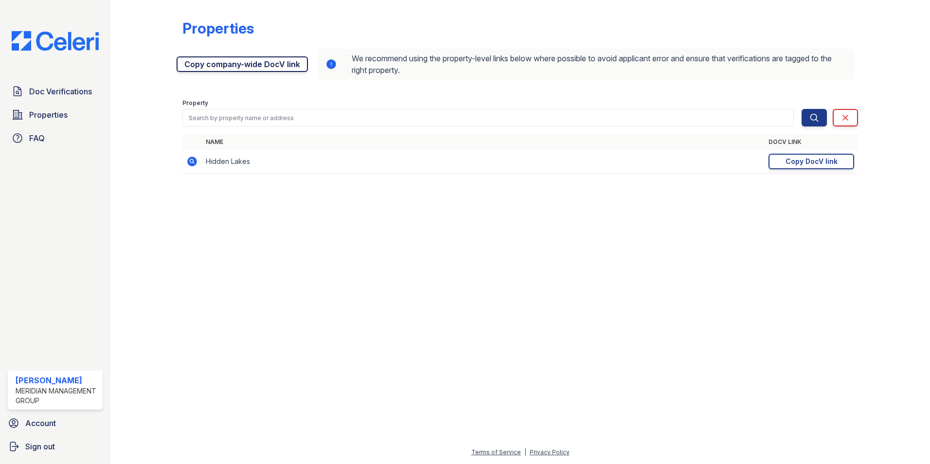  Describe the element at coordinates (60, 91) in the screenshot. I see `span: Doc Verifications` at that location.